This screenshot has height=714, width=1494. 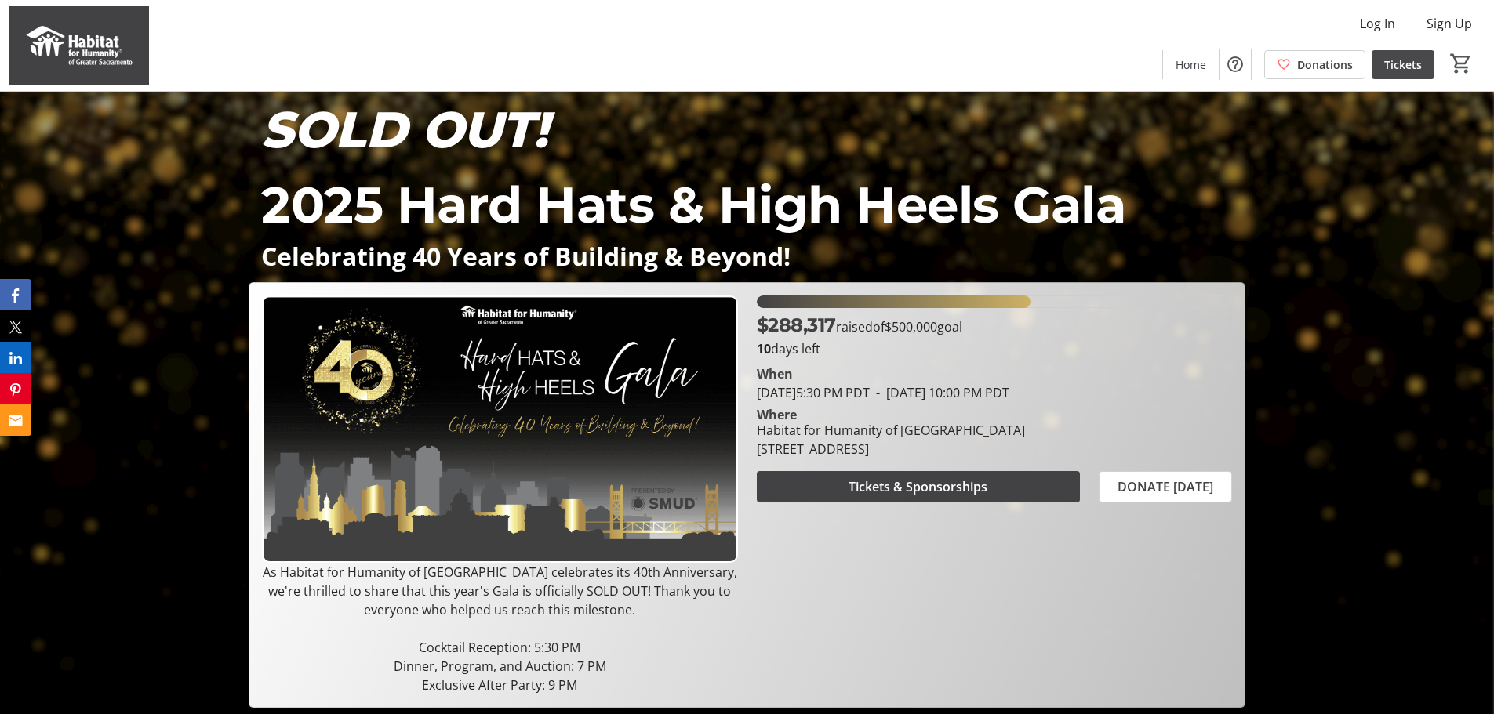 I want to click on button: Tickets & Sponsorships, so click(x=918, y=487).